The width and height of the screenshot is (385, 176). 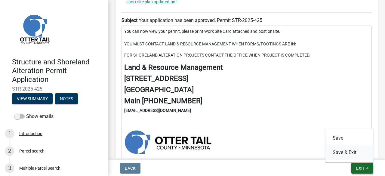 I want to click on button: Exit, so click(x=362, y=168).